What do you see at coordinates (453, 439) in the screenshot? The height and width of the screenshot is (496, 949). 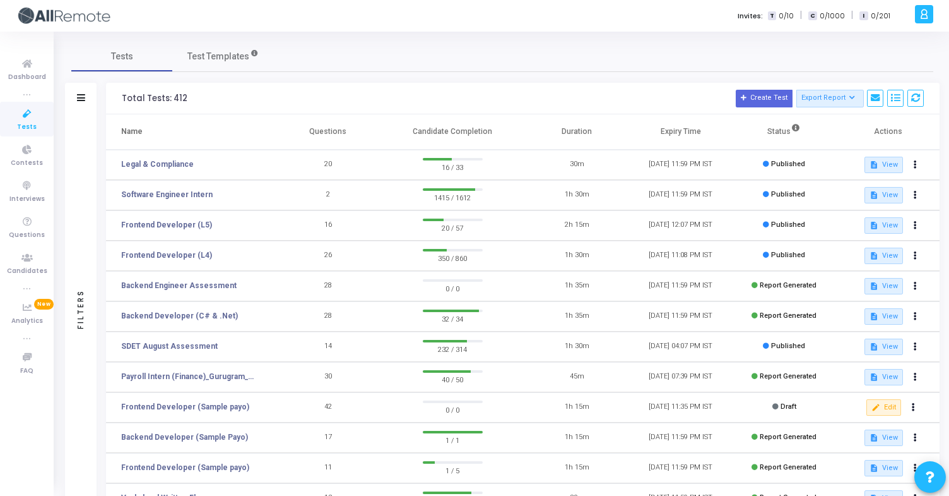 I see `span: 1 / 1` at bounding box center [453, 439].